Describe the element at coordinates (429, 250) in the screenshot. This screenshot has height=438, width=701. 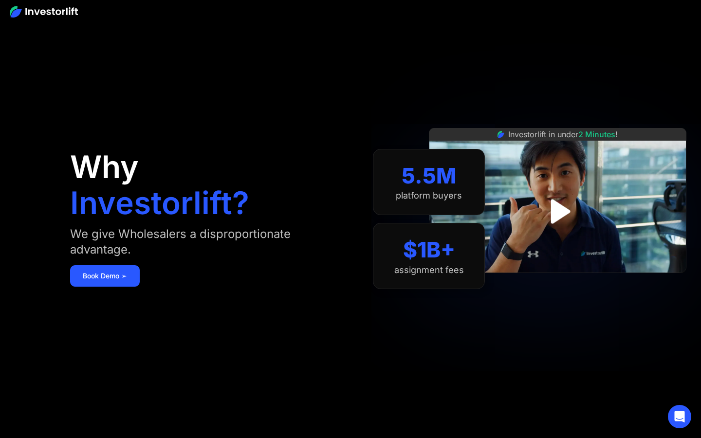
I see `div: $1B+` at that location.